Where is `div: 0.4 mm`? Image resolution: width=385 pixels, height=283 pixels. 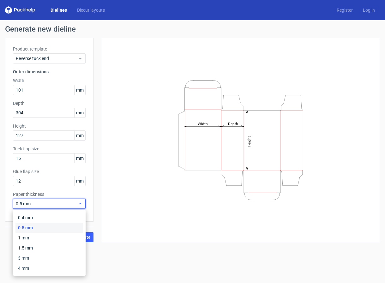 div: 0.4 mm is located at coordinates (49, 217).